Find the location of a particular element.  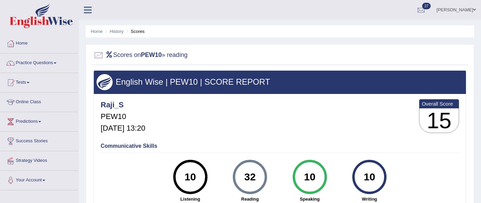

strong: Reading is located at coordinates (250, 199).